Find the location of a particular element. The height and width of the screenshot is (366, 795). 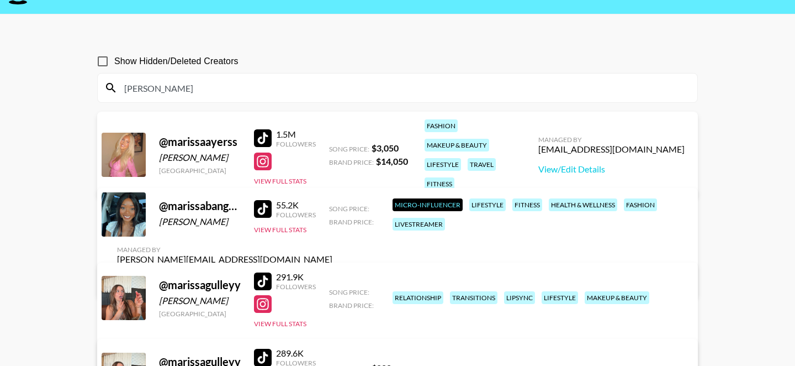

strong: $ 14,050 is located at coordinates (392, 161).